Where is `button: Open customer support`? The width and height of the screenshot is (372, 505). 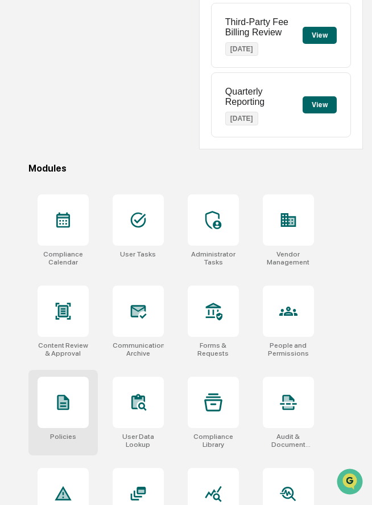 button: Open customer support is located at coordinates (14, 14).